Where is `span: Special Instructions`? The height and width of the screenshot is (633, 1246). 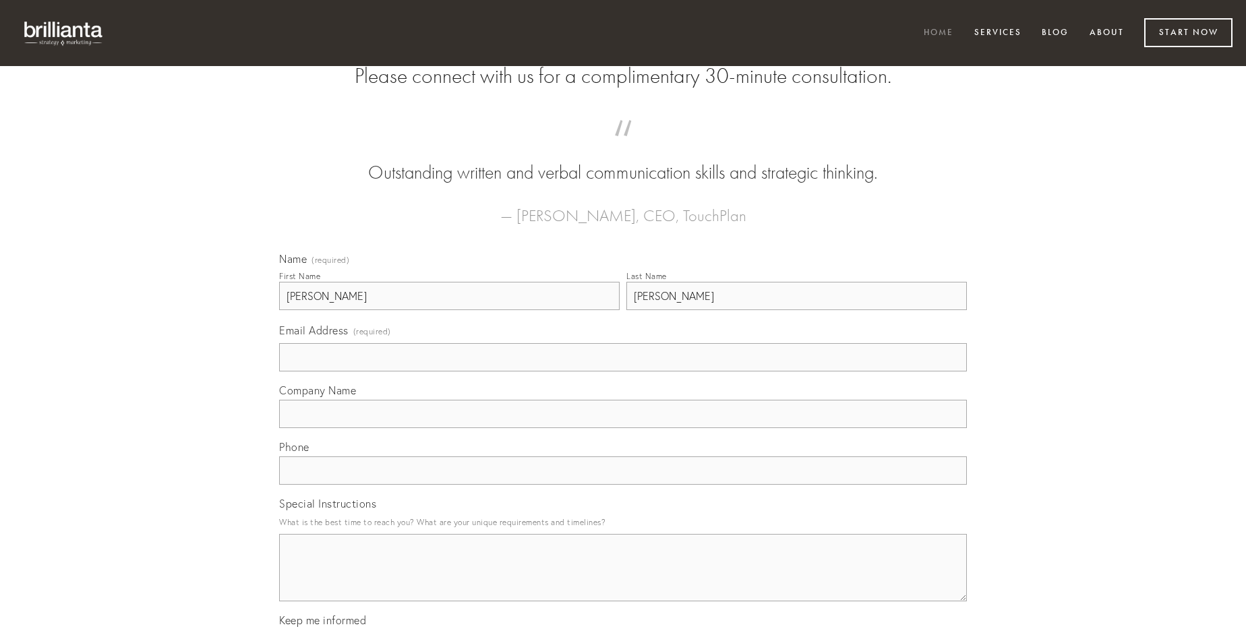 span: Special Instructions is located at coordinates (328, 504).